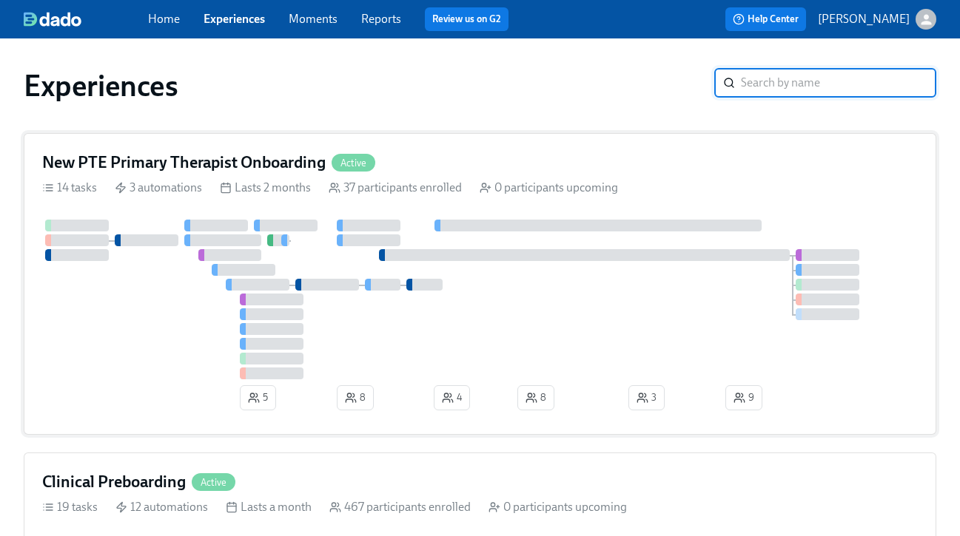 The image size is (960, 536). Describe the element at coordinates (466, 19) in the screenshot. I see `button: Review us on G2` at that location.